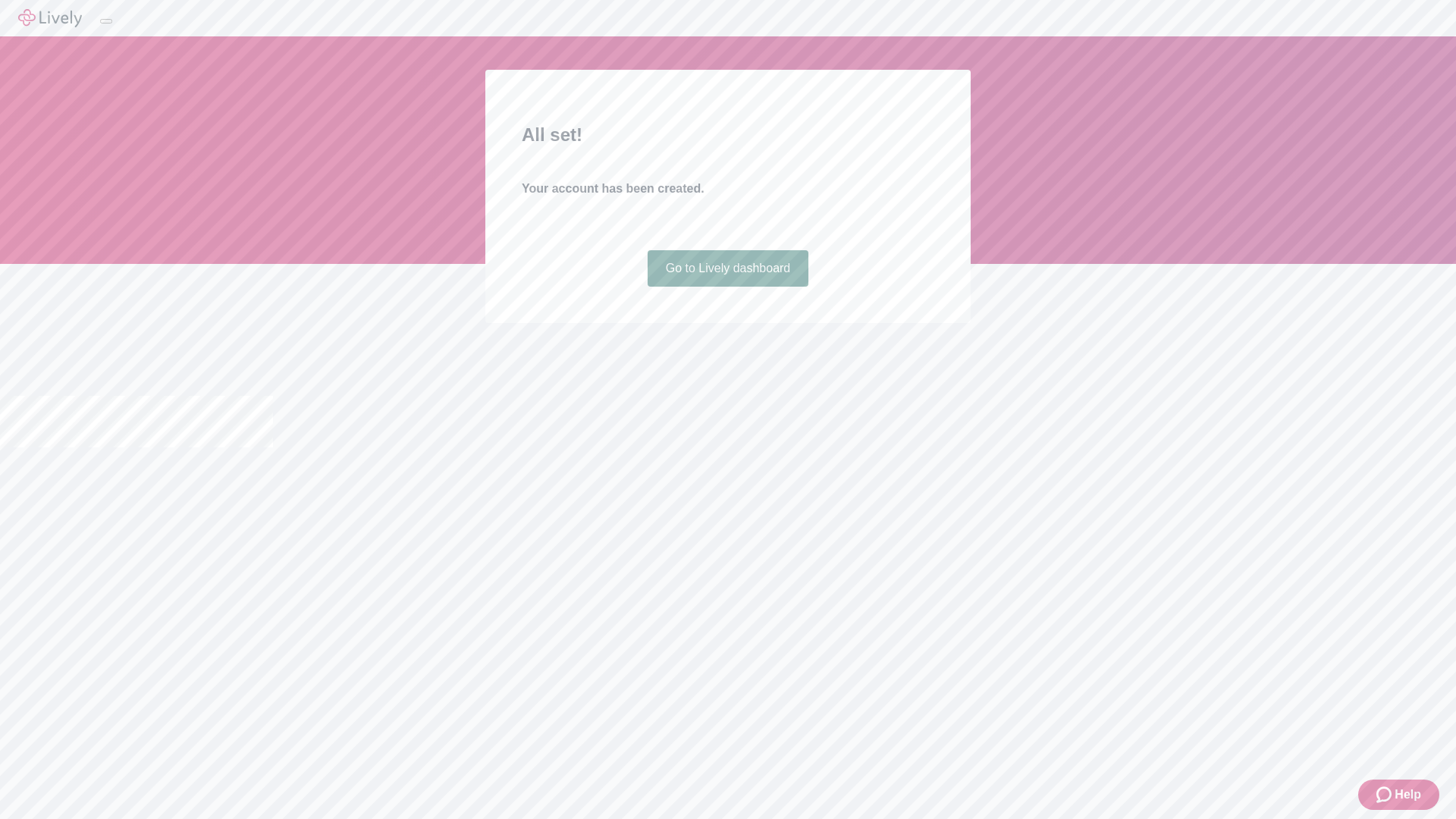  I want to click on h2: All set!, so click(728, 135).